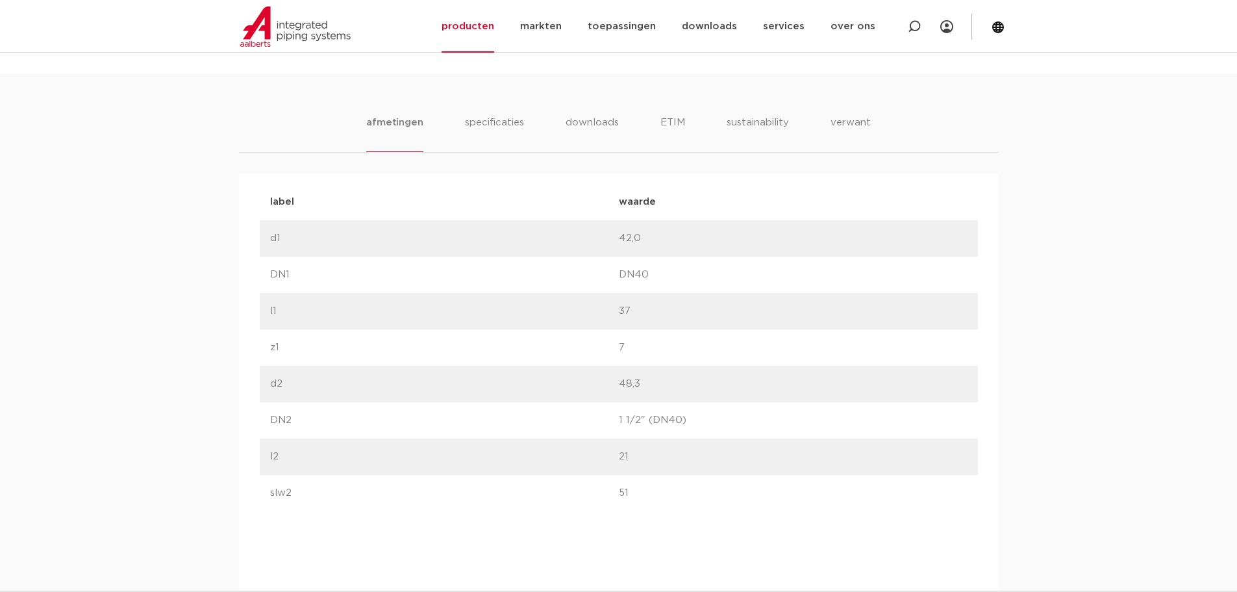  I want to click on li: specificaties, so click(494, 133).